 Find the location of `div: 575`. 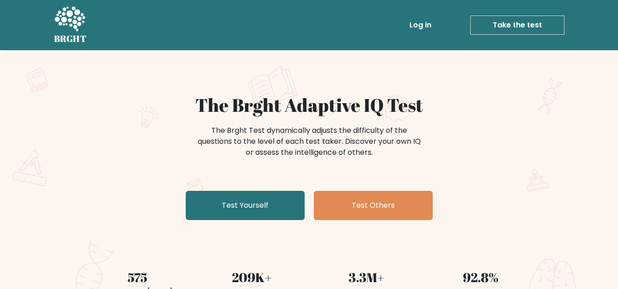

div: 575 is located at coordinates (138, 278).